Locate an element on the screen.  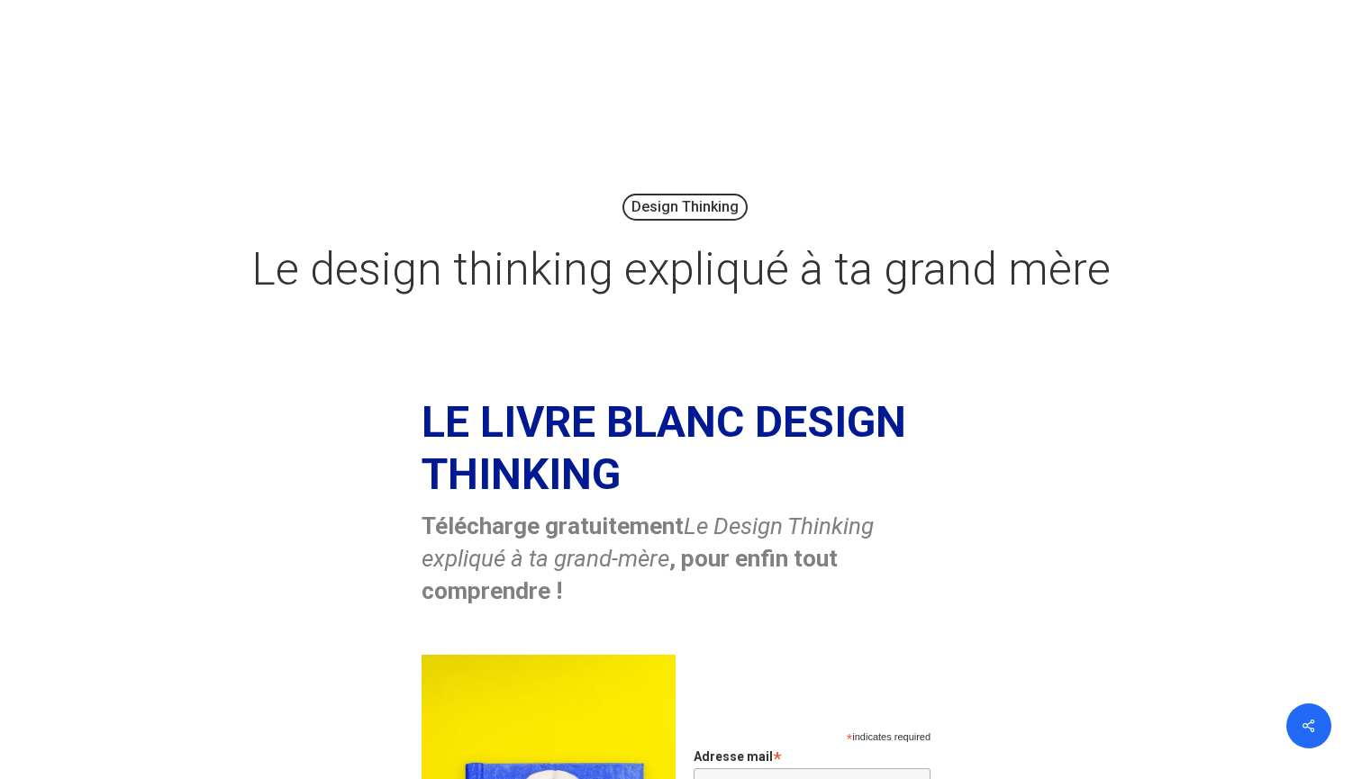
h1: Le design thinking expliqué à ta grand mère is located at coordinates (681, 269).